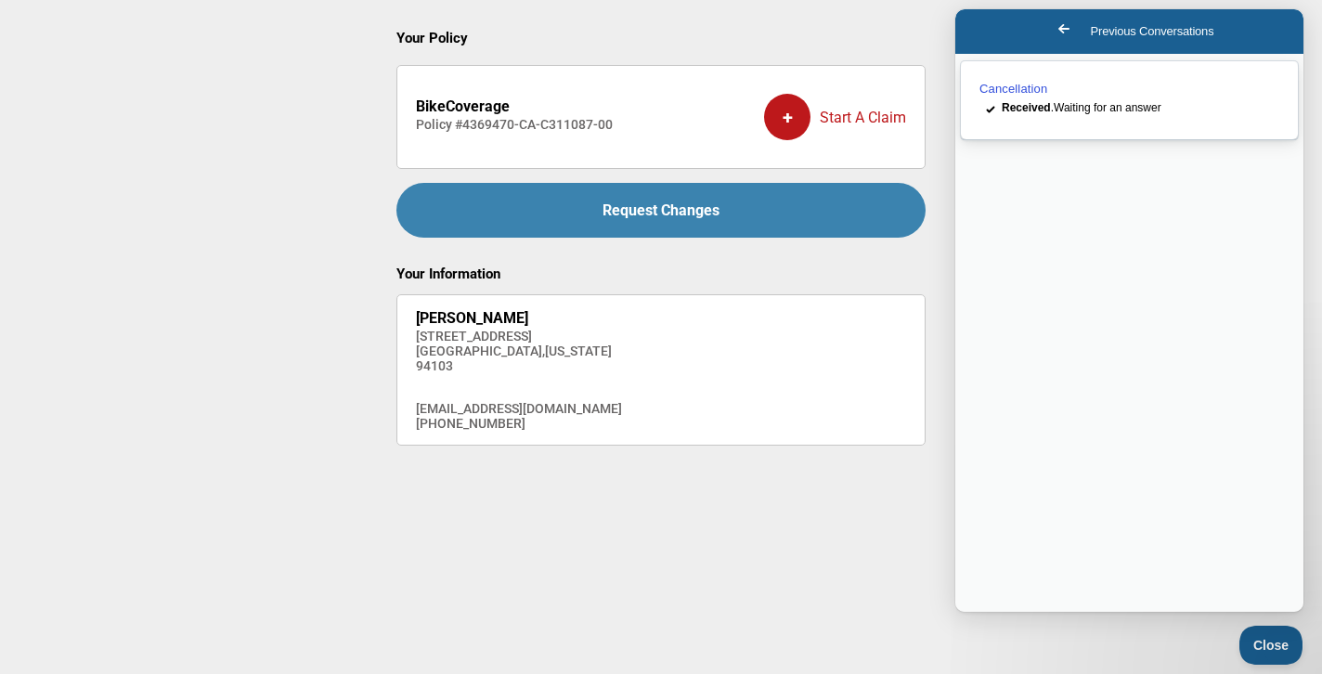 The height and width of the screenshot is (674, 1322). Describe the element at coordinates (661, 274) in the screenshot. I see `h2: Your Information` at that location.